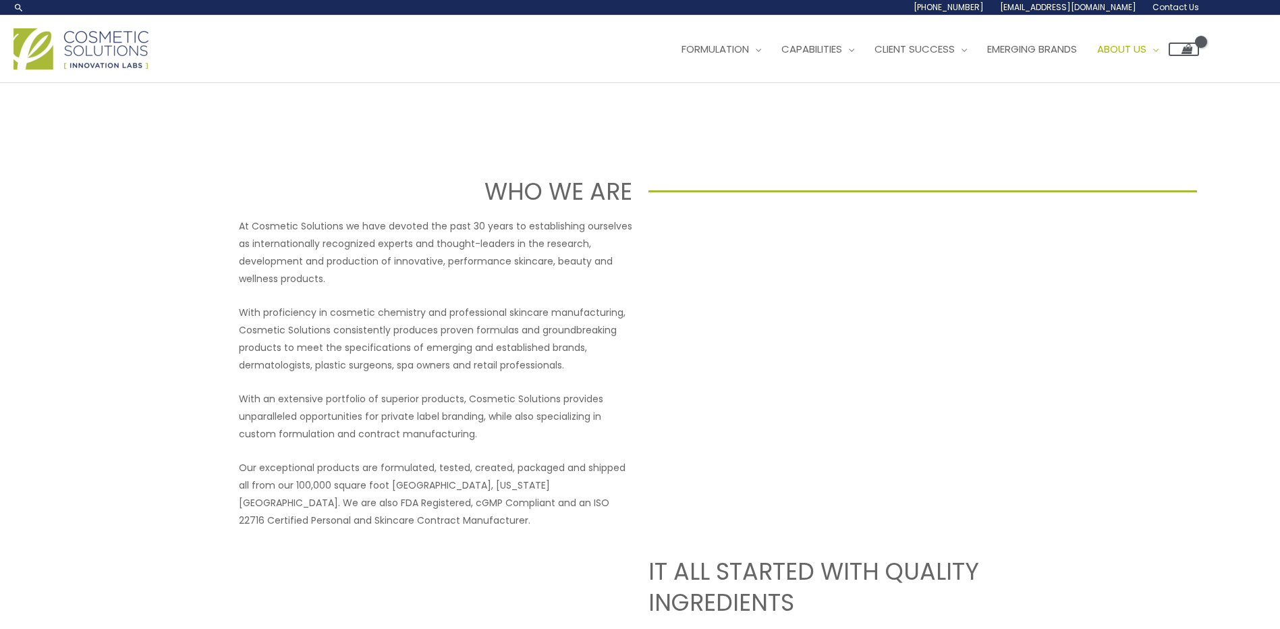  Describe the element at coordinates (845, 586) in the screenshot. I see `h2: IT ALL STARTED WITH QUALITY INGREDIENTS` at that location.